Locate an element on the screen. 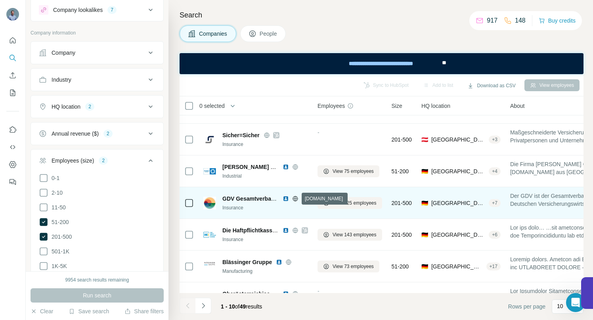 This screenshot has width=593, height=320. div: + 3 is located at coordinates (495, 140).